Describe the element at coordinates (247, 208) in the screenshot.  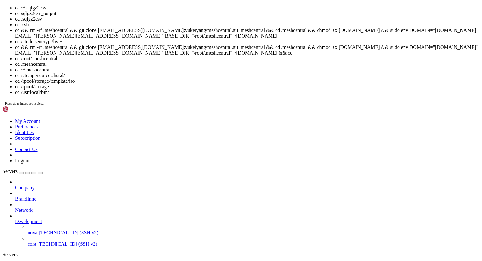
I see `li: Network` at that location.